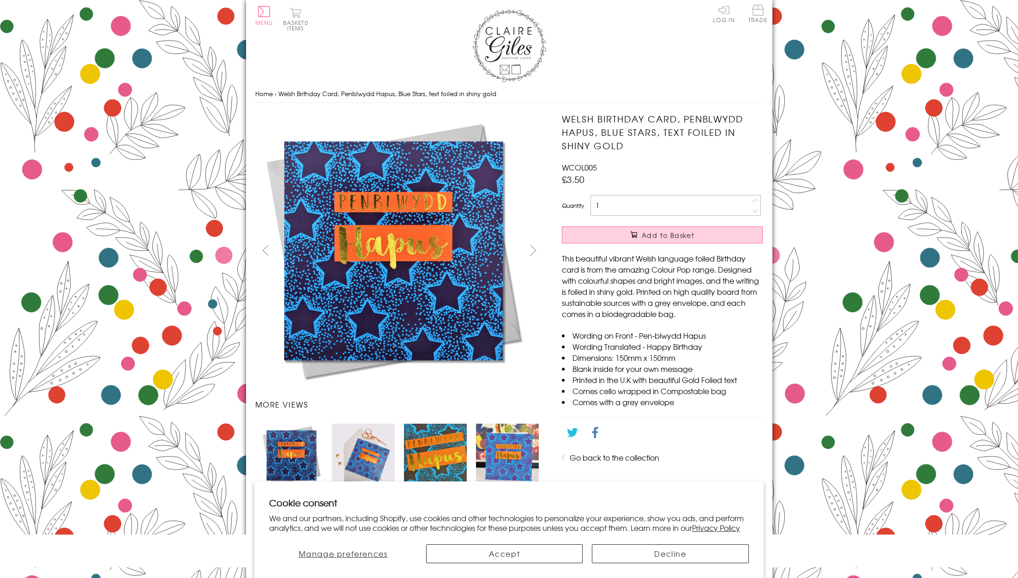 The width and height of the screenshot is (1018, 578). I want to click on li: Carousel Page 1 (Current Slide), so click(291, 455).